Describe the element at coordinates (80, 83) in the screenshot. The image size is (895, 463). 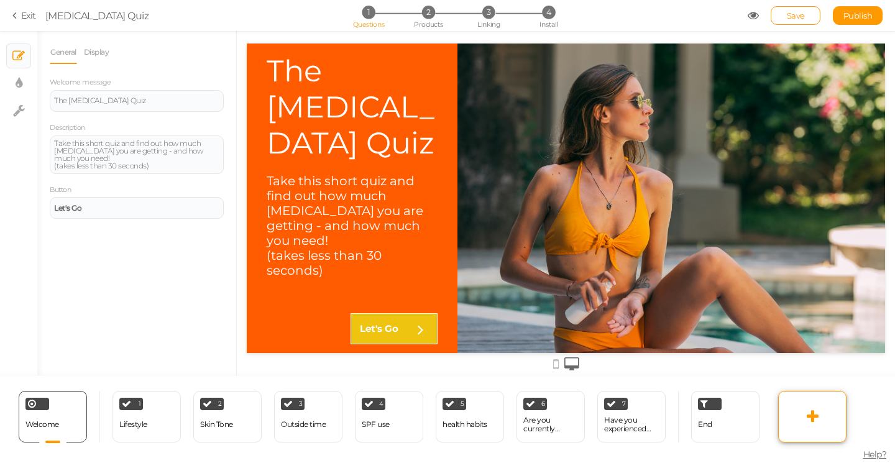
I see `label: Welcome message` at that location.